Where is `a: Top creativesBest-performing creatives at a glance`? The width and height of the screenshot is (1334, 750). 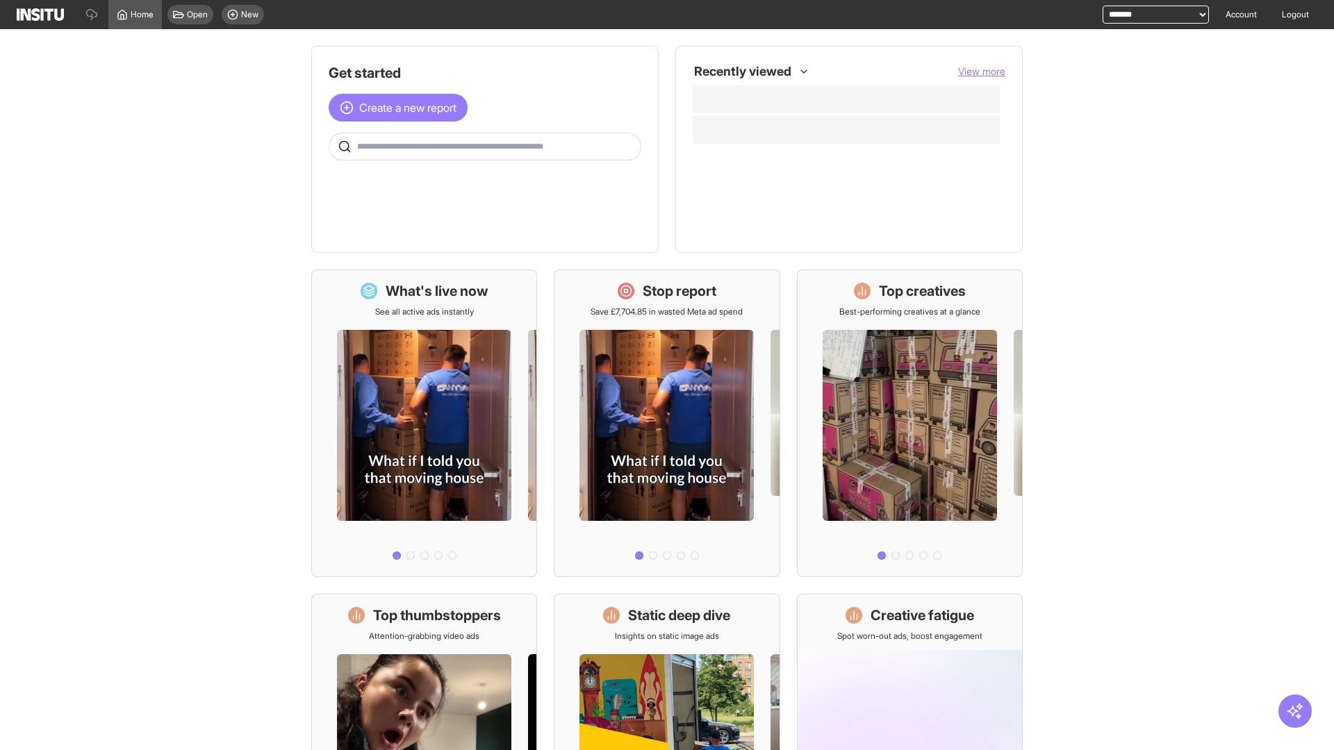
a: Top creativesBest-performing creatives at a glance is located at coordinates (910, 423).